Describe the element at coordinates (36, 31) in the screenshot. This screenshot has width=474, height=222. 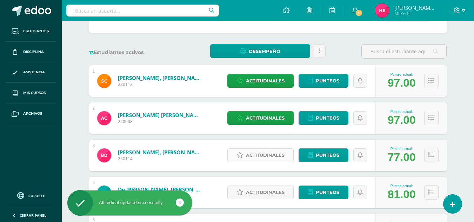
I see `span: Estudiantes` at that location.